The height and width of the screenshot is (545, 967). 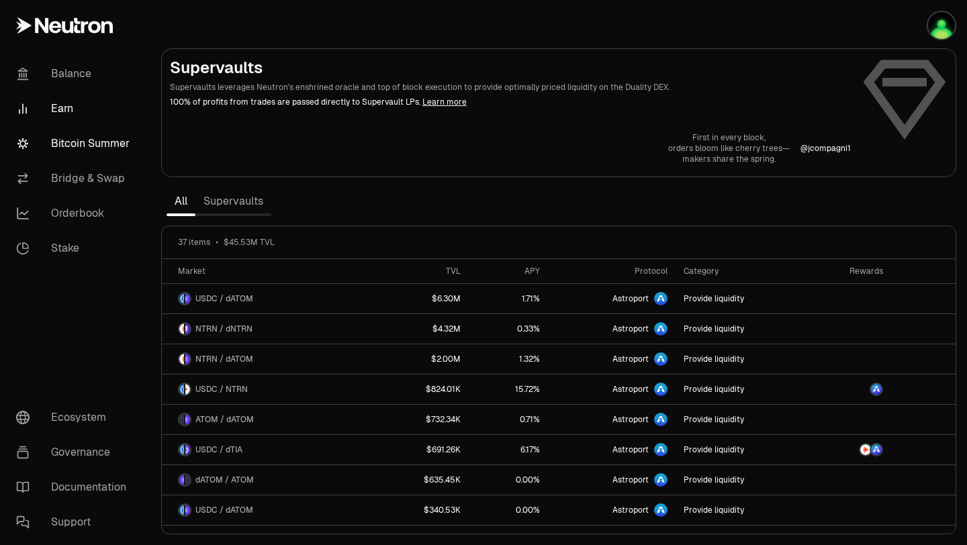 What do you see at coordinates (423, 480) in the screenshot?
I see `a: $635.45K` at bounding box center [423, 480].